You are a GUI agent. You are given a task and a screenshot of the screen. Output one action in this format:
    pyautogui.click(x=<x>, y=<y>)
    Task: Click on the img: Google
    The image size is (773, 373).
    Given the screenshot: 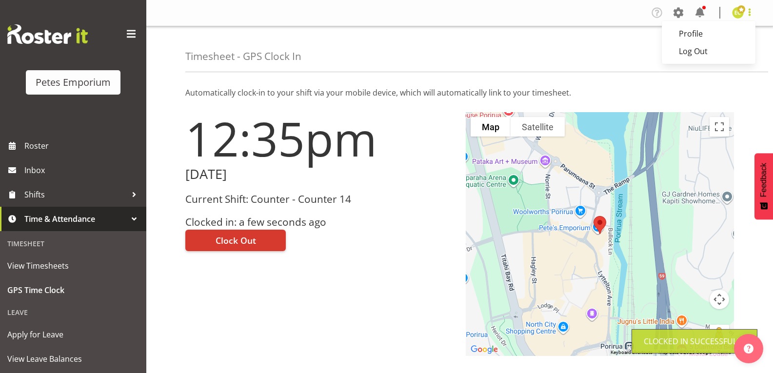 What is the action you would take?
    pyautogui.click(x=484, y=350)
    